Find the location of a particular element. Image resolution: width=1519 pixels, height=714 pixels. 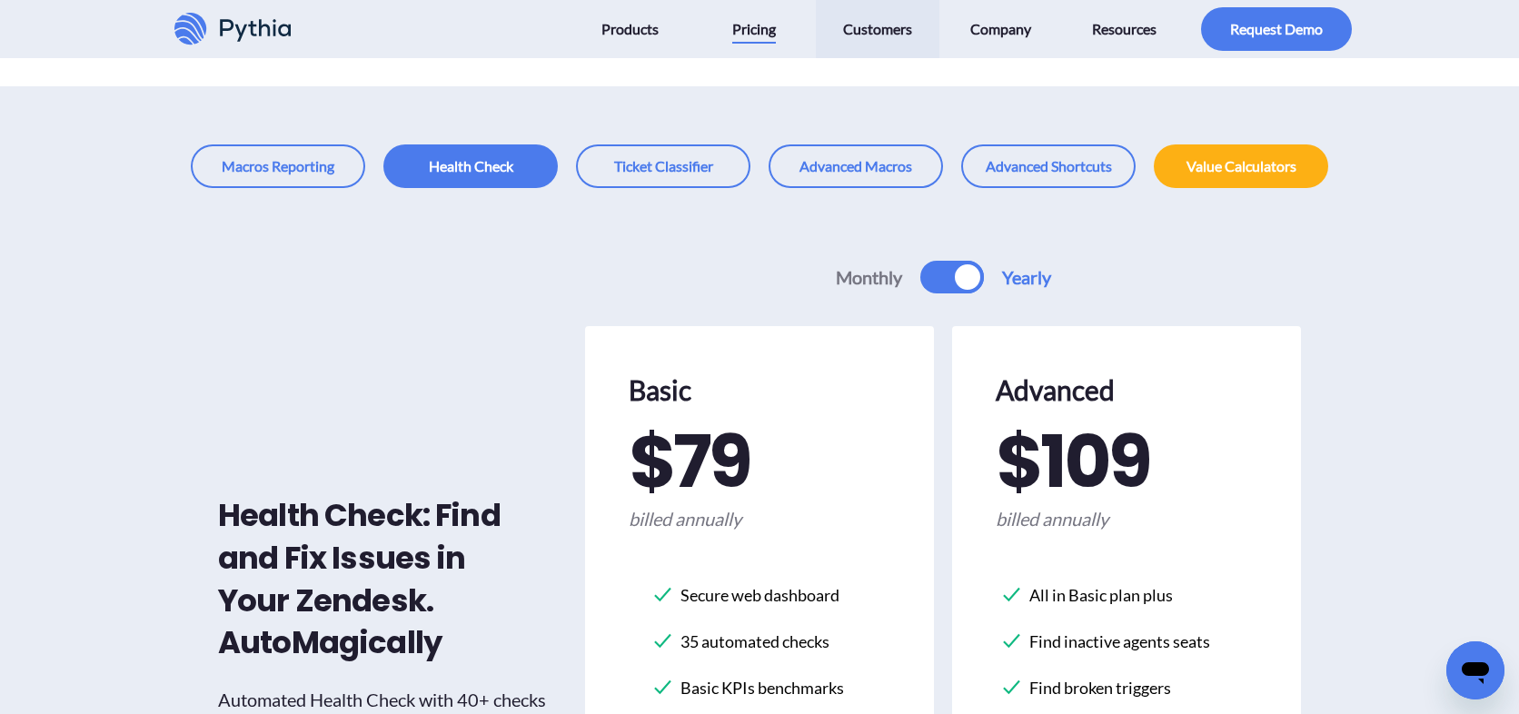

h2: Health Check: Find and Fix Issues in Your Zendesk. AutoMagically is located at coordinates (363, 579).